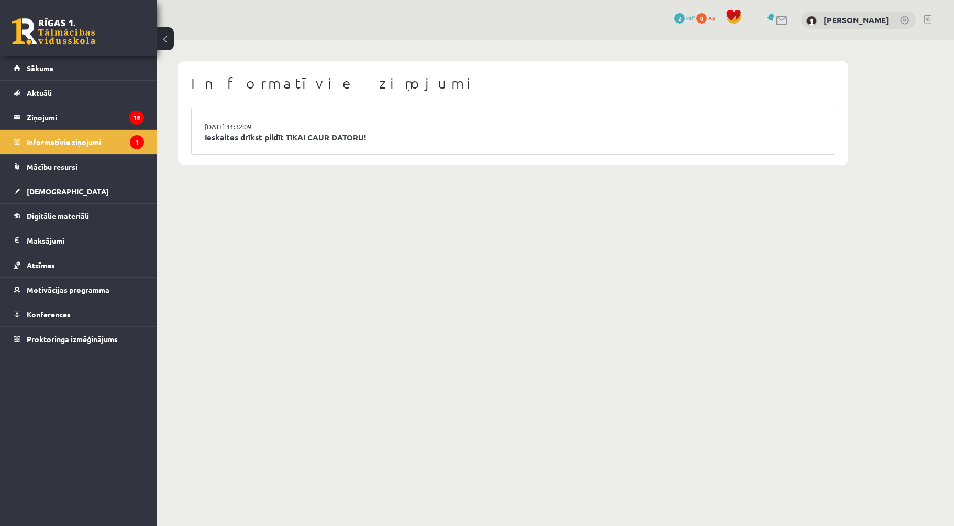 The width and height of the screenshot is (954, 526). I want to click on a: Ieskaites drīkst pildīt TIKAI CAUR DATORU!, so click(513, 137).